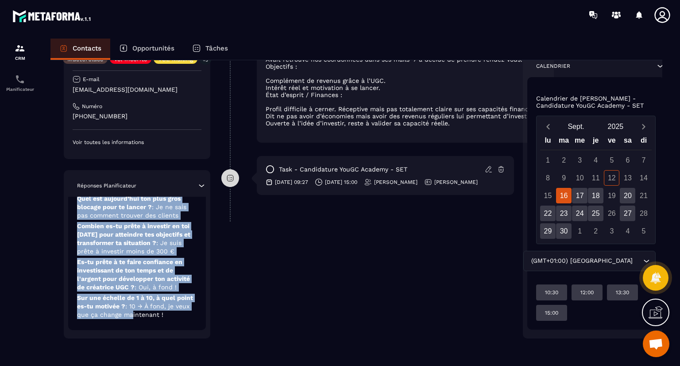  What do you see at coordinates (137, 306) in the screenshot?
I see `p: Sur une échelle de 1 à 10, à quel point es-tu motivée ?` at bounding box center [137, 306].